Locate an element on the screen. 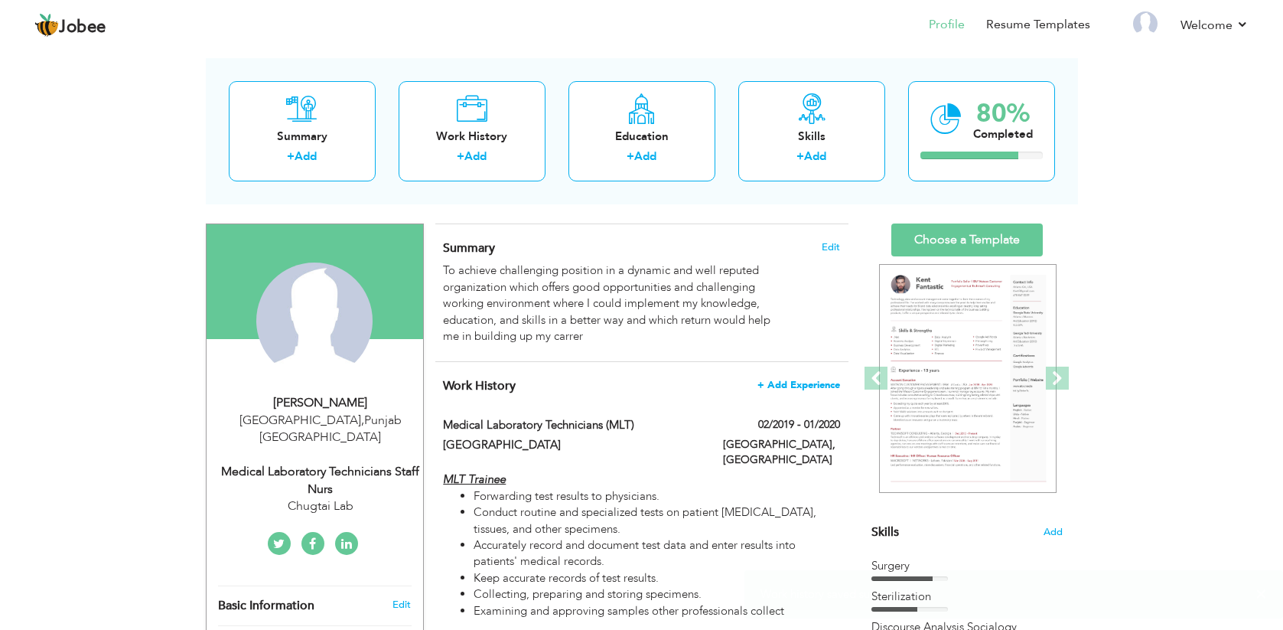 This screenshot has height=630, width=1283. span: + Add Experience is located at coordinates (799, 385).